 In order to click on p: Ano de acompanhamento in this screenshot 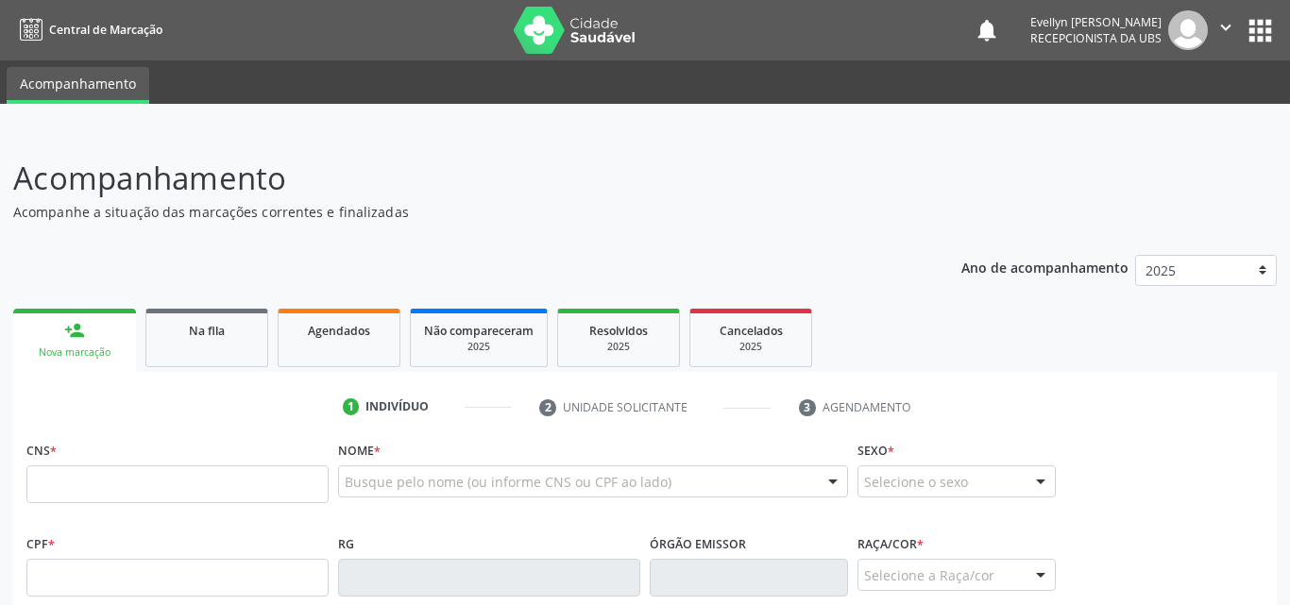, I will do `click(1045, 266)`.